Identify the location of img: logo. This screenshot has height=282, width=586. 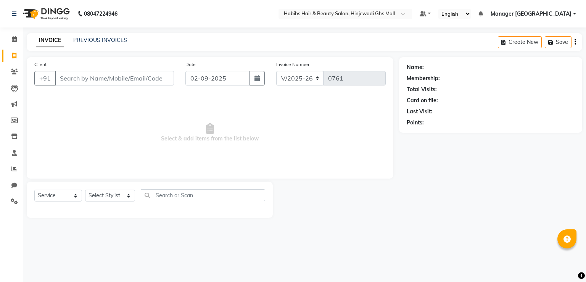
(45, 14).